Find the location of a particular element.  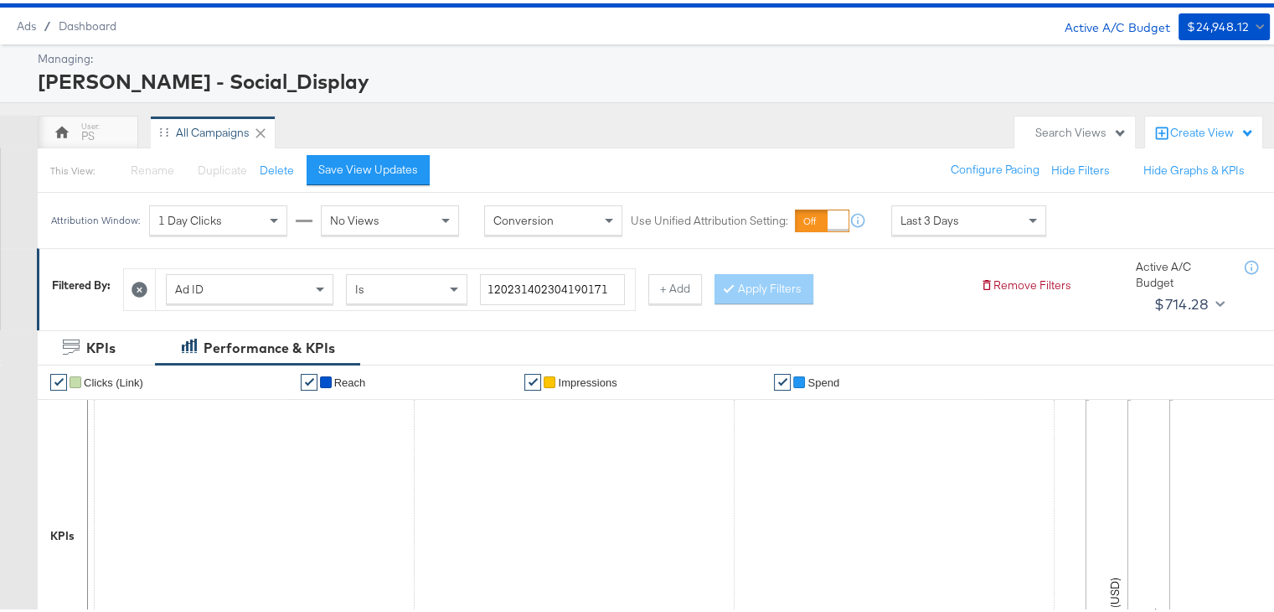

span: Clicks (Link) is located at coordinates (113, 379).